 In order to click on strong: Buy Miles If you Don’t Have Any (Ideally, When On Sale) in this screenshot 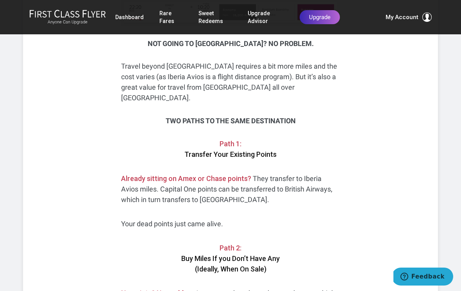, I will do `click(230, 258)`.